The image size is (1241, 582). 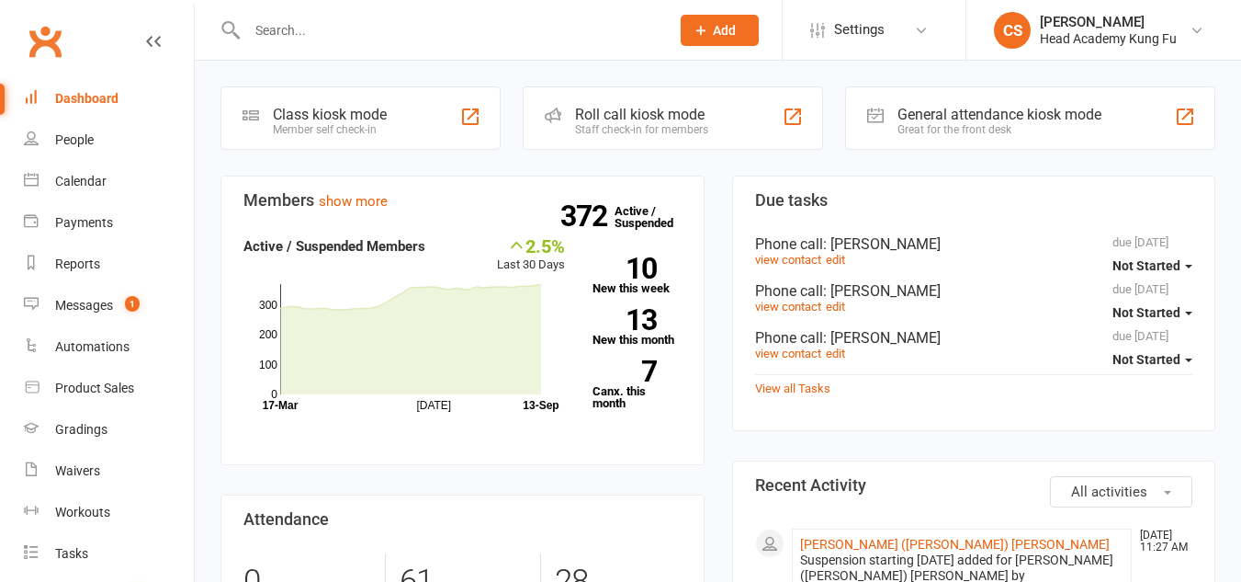 What do you see at coordinates (974, 200) in the screenshot?
I see `h3: Due tasks` at bounding box center [974, 200].